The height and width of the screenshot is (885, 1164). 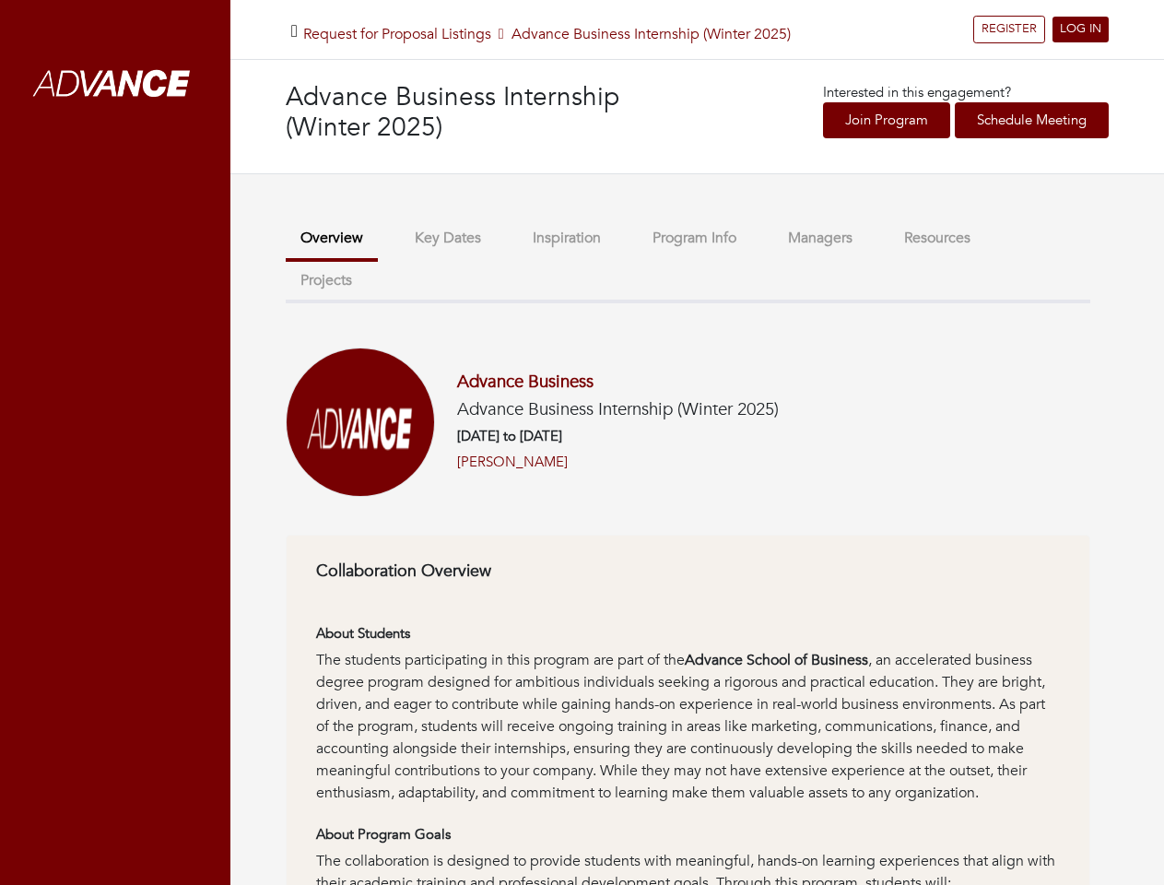 I want to click on button: Overview, so click(x=332, y=240).